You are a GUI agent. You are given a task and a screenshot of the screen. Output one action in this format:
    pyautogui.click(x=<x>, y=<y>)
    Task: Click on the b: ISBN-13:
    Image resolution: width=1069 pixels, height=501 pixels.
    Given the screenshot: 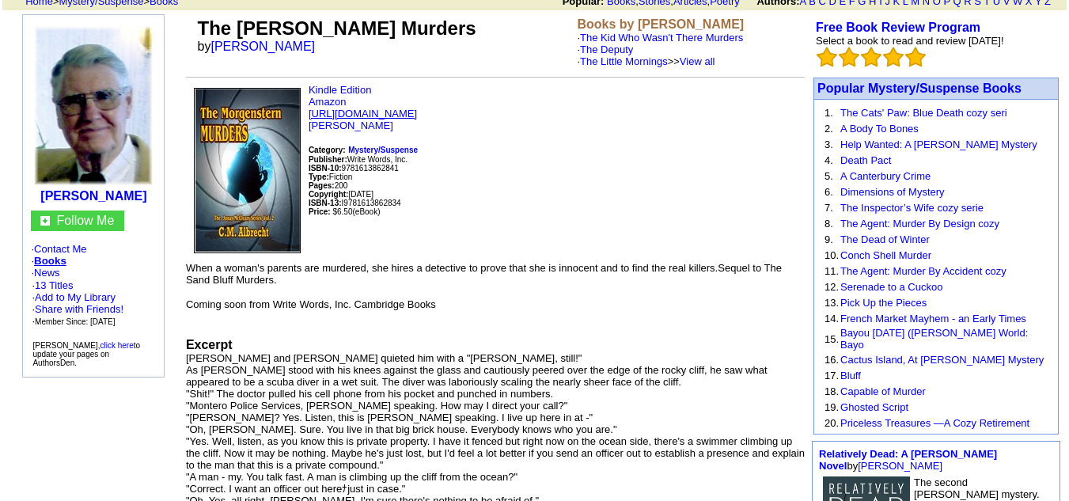 What is the action you would take?
    pyautogui.click(x=325, y=203)
    